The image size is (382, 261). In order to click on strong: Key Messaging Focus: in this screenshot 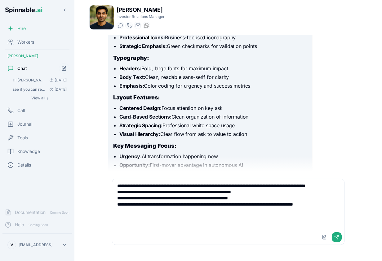, I will do `click(145, 146)`.